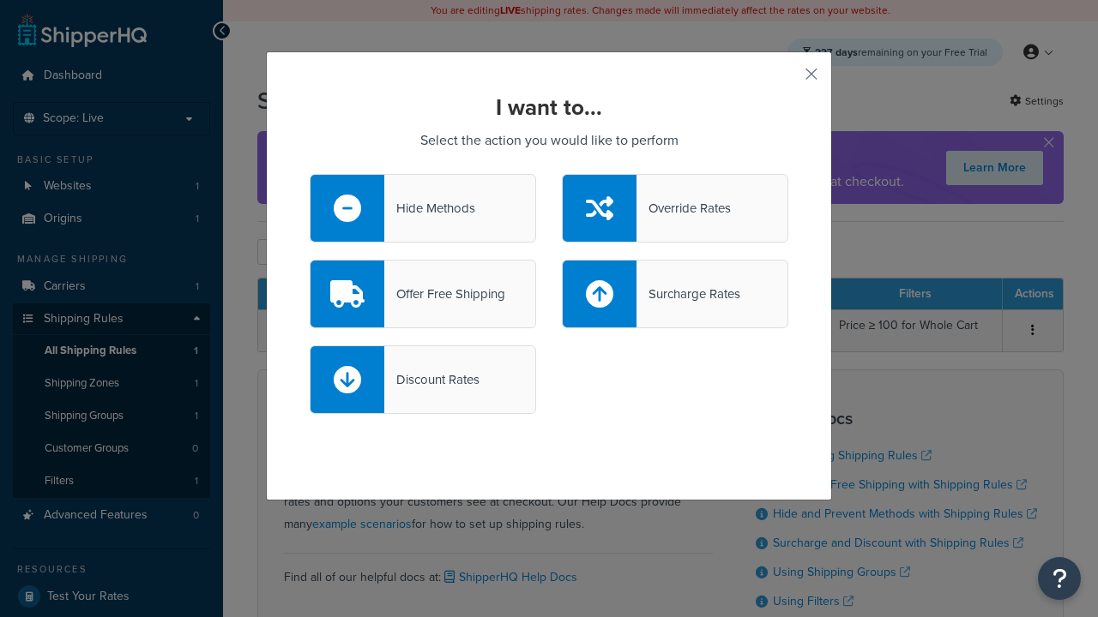  I want to click on div: Override Rates, so click(683, 208).